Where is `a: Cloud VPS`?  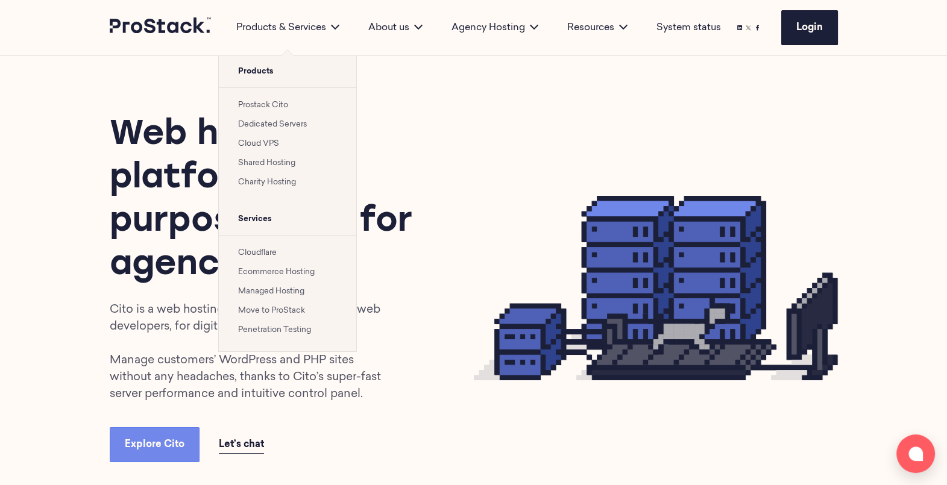 a: Cloud VPS is located at coordinates (258, 143).